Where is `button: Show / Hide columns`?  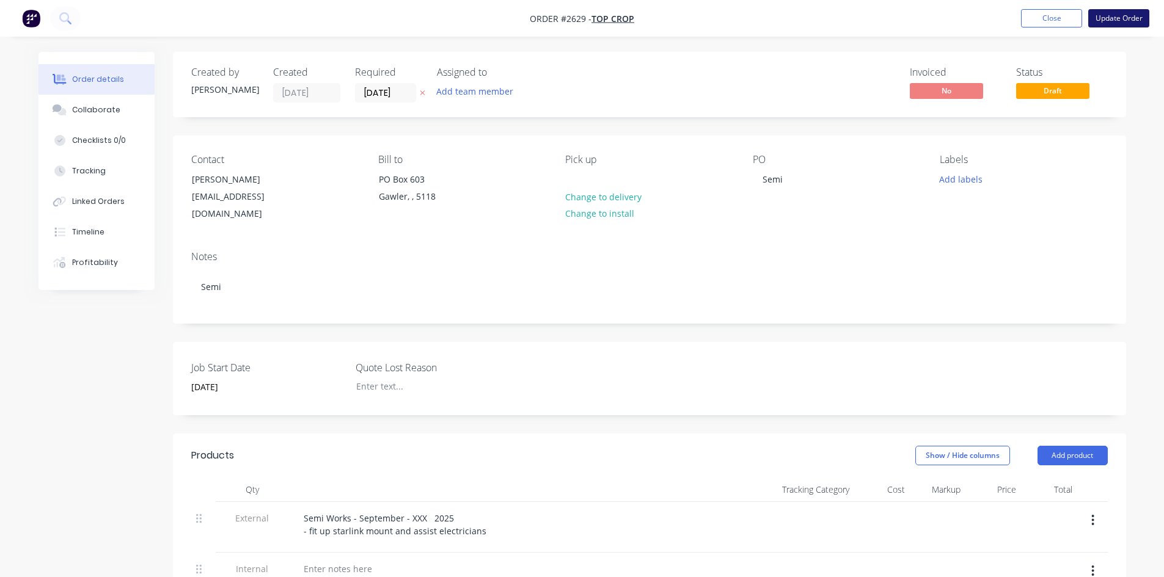 button: Show / Hide columns is located at coordinates (962, 456).